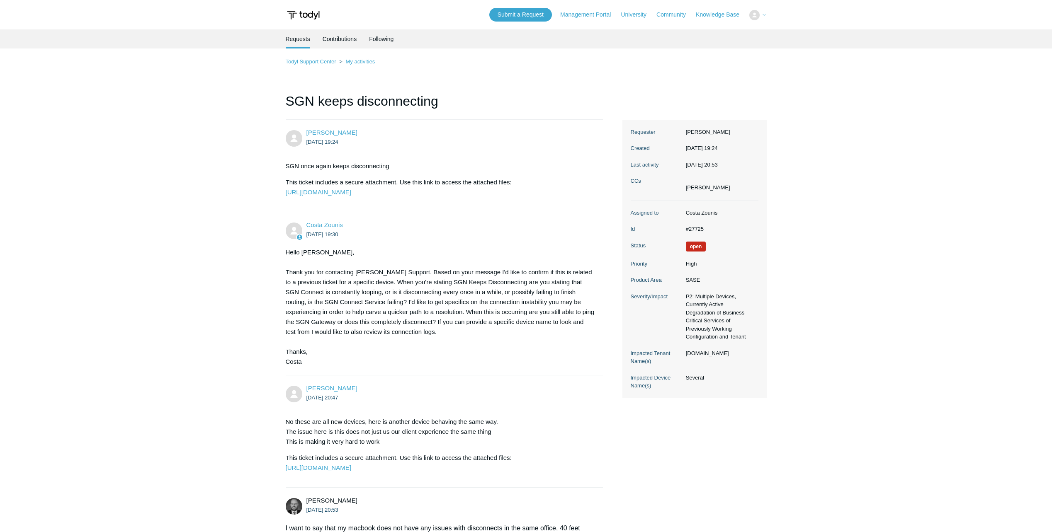  Describe the element at coordinates (656, 297) in the screenshot. I see `dt: Severity/Impact` at that location.